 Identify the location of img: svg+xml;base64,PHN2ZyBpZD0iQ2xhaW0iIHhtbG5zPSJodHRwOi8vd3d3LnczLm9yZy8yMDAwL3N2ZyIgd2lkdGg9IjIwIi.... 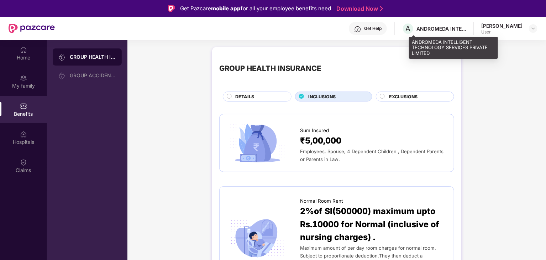
(23, 162).